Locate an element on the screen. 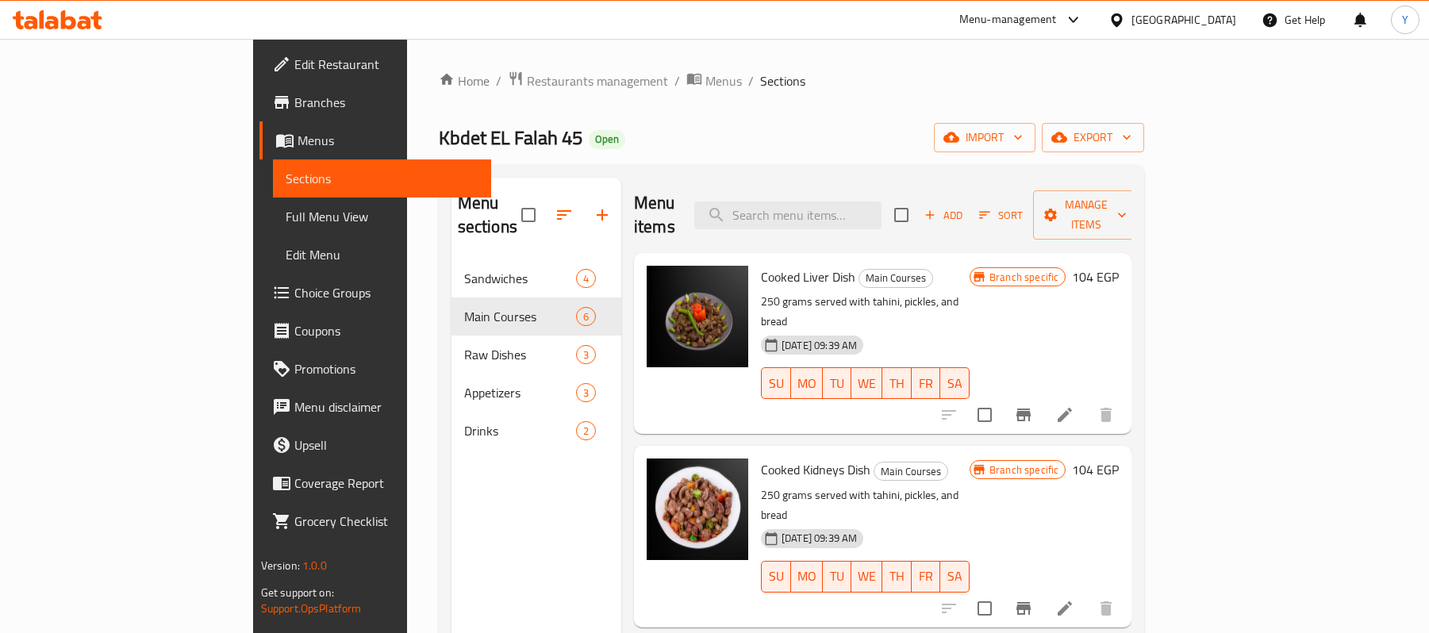 Image resolution: width=1429 pixels, height=633 pixels. h2: Menu items is located at coordinates (655, 215).